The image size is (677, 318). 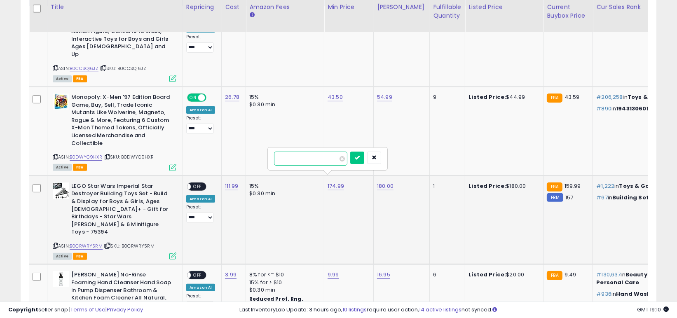 I want to click on img: 51ernDsuEOL._SL40_.jpg, so click(x=61, y=191).